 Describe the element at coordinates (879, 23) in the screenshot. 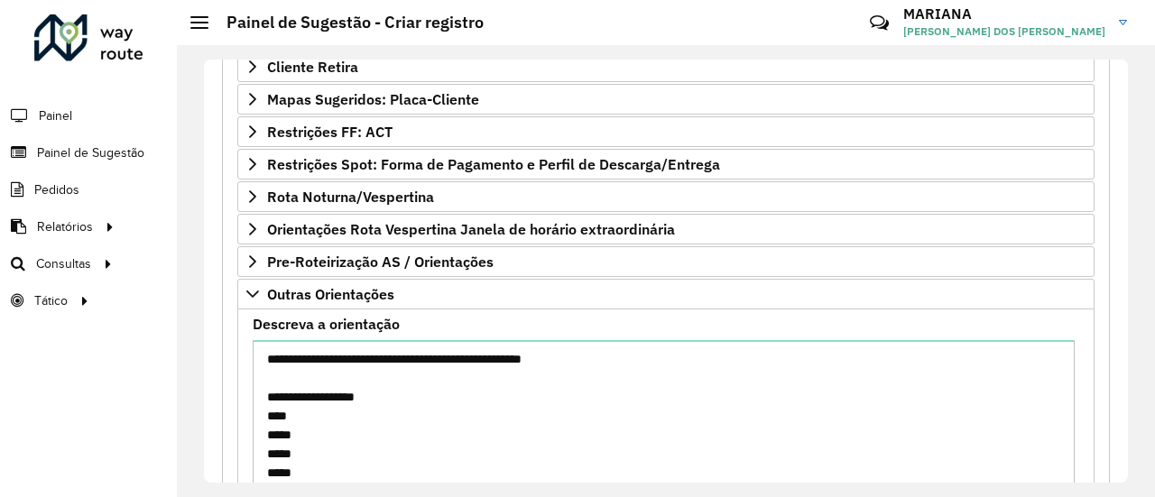

I see `a: Contato Rápido` at that location.